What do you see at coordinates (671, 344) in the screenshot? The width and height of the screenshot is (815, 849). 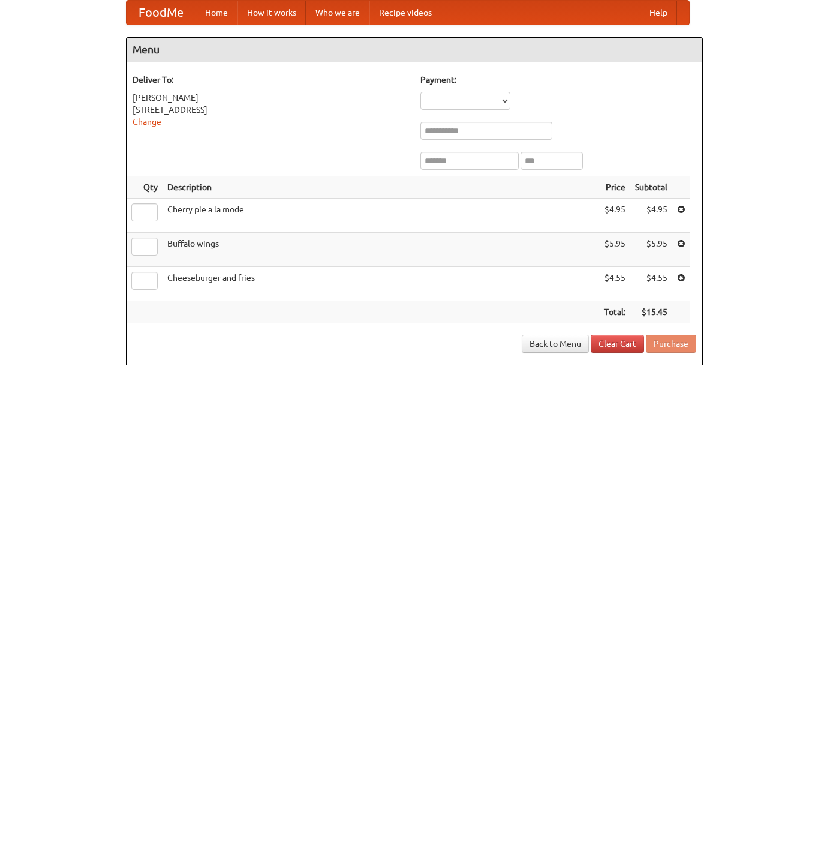 I see `button: Purchase` at bounding box center [671, 344].